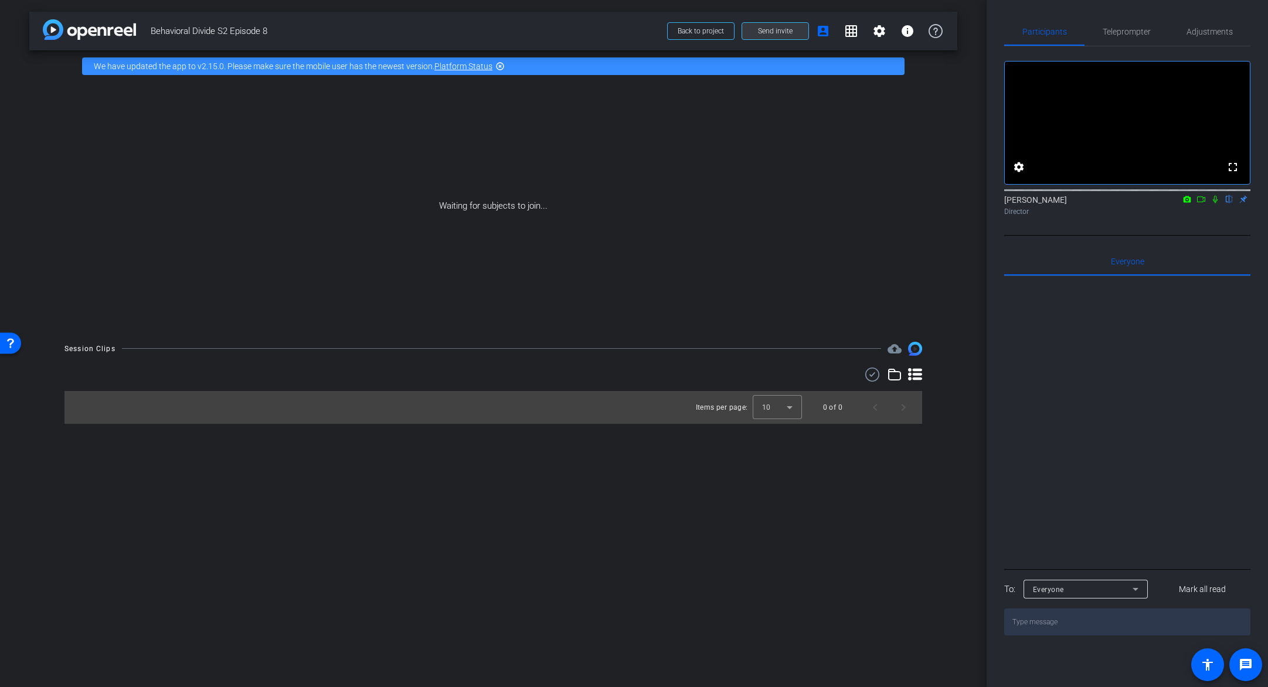 Image resolution: width=1268 pixels, height=687 pixels. What do you see at coordinates (1246, 665) in the screenshot?
I see `mat-icon: message` at bounding box center [1246, 665].